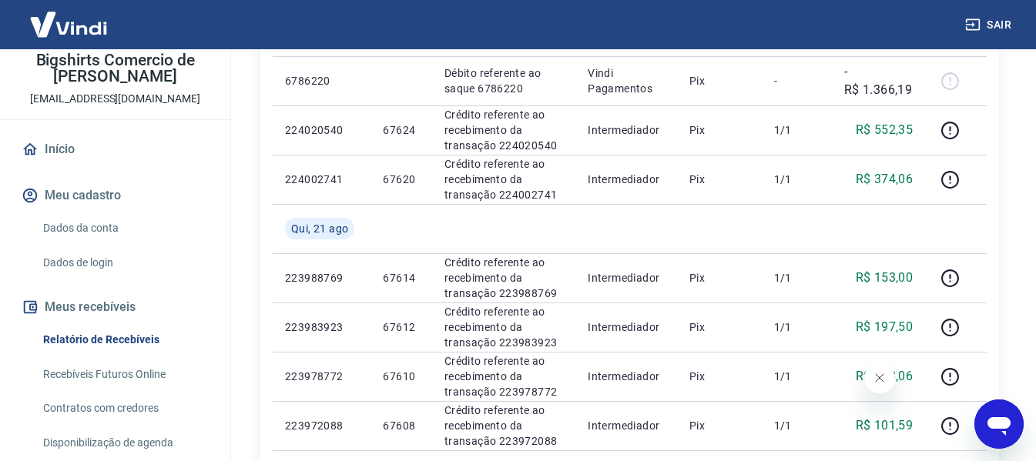 Image resolution: width=1036 pixels, height=461 pixels. What do you see at coordinates (124, 443) in the screenshot?
I see `a: Disponibilização de agenda` at bounding box center [124, 443].